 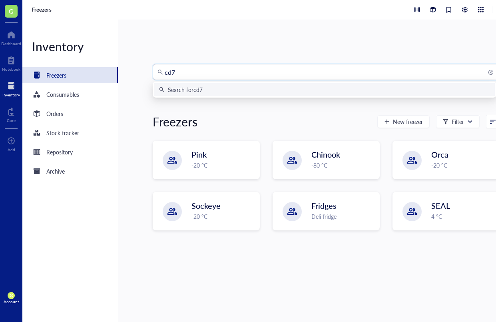 I want to click on button: New freezer, so click(x=403, y=121).